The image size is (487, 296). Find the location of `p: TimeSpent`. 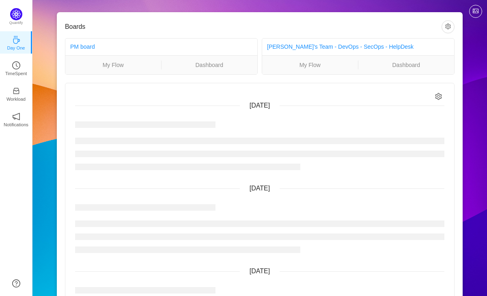

p: TimeSpent is located at coordinates (16, 74).